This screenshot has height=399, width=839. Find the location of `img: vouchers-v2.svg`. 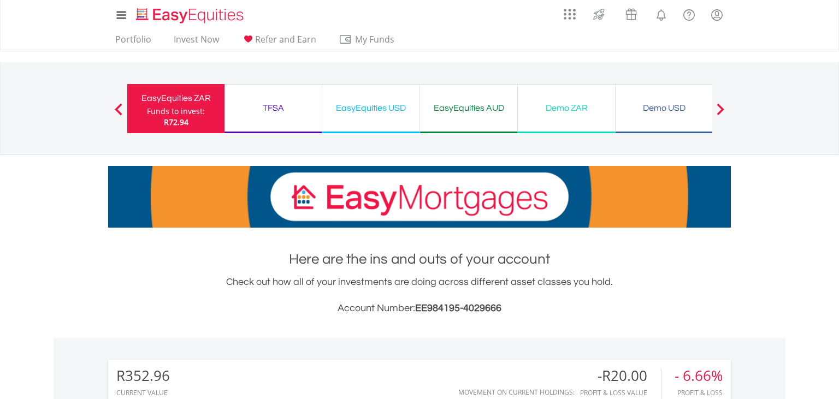

img: vouchers-v2.svg is located at coordinates (631, 14).